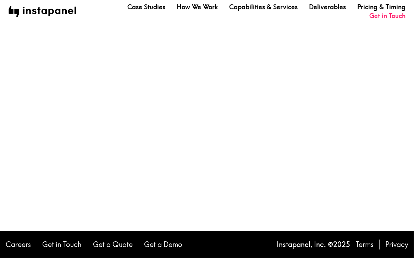 This screenshot has width=414, height=258. What do you see at coordinates (327, 7) in the screenshot?
I see `a: Deliverables` at bounding box center [327, 7].